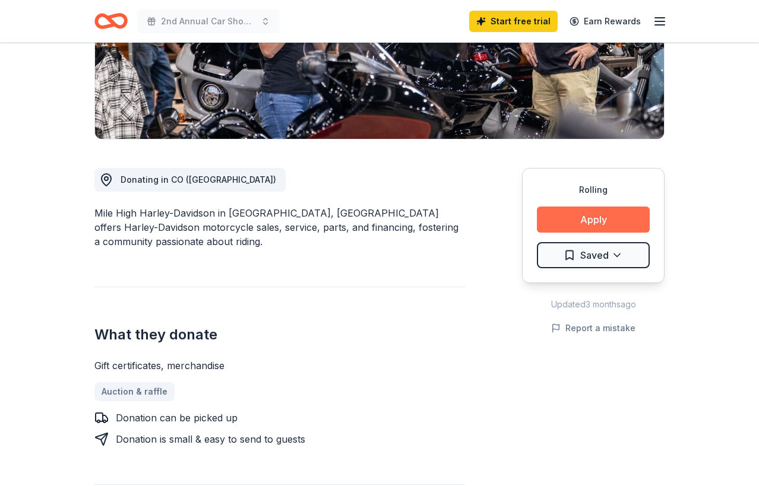 Image resolution: width=759 pixels, height=486 pixels. Describe the element at coordinates (111, 21) in the screenshot. I see `a: Home` at that location.